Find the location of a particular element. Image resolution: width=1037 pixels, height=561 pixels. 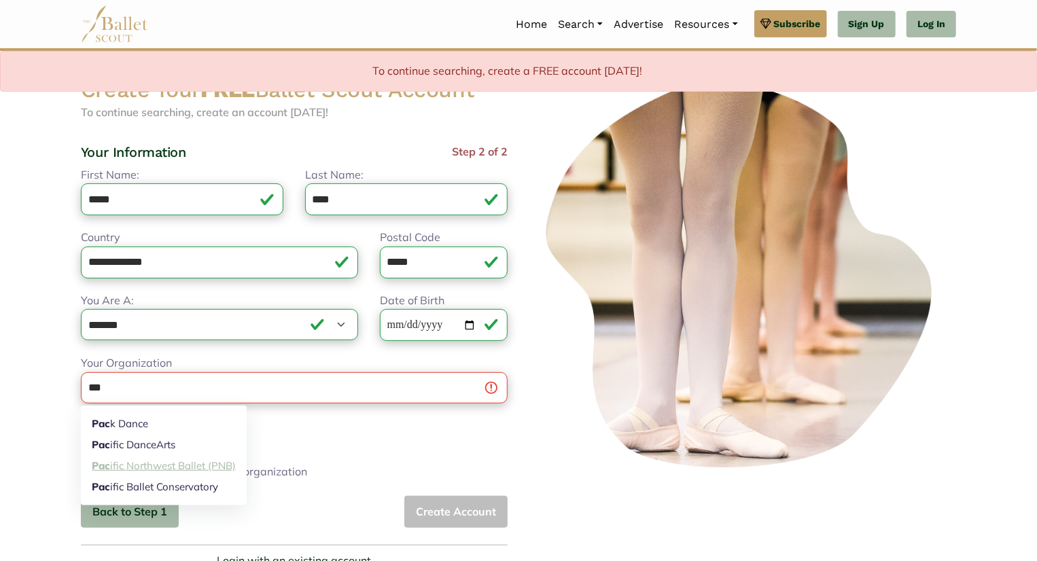

span: Step 2 of 2 is located at coordinates (480, 155).